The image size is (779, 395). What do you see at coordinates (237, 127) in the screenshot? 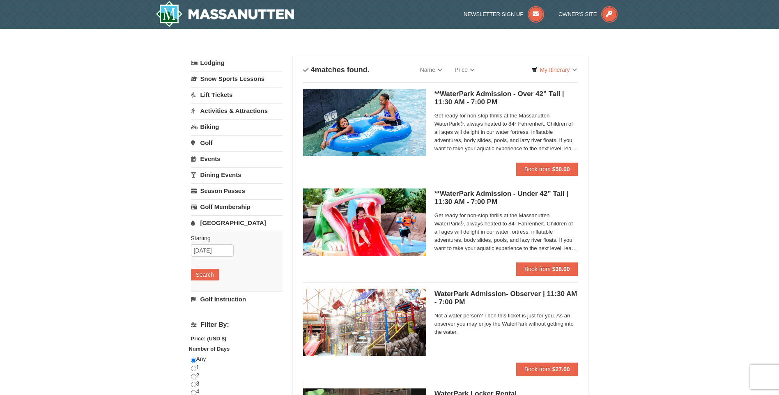
I see `a: Biking` at bounding box center [237, 127].